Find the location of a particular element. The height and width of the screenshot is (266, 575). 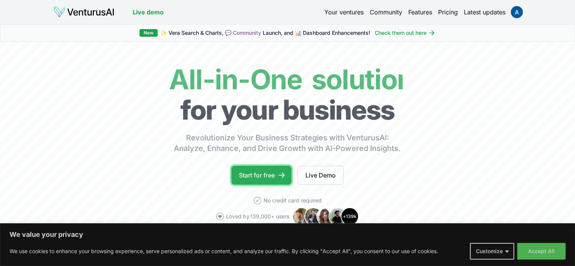

button: Accept All is located at coordinates (541, 251).